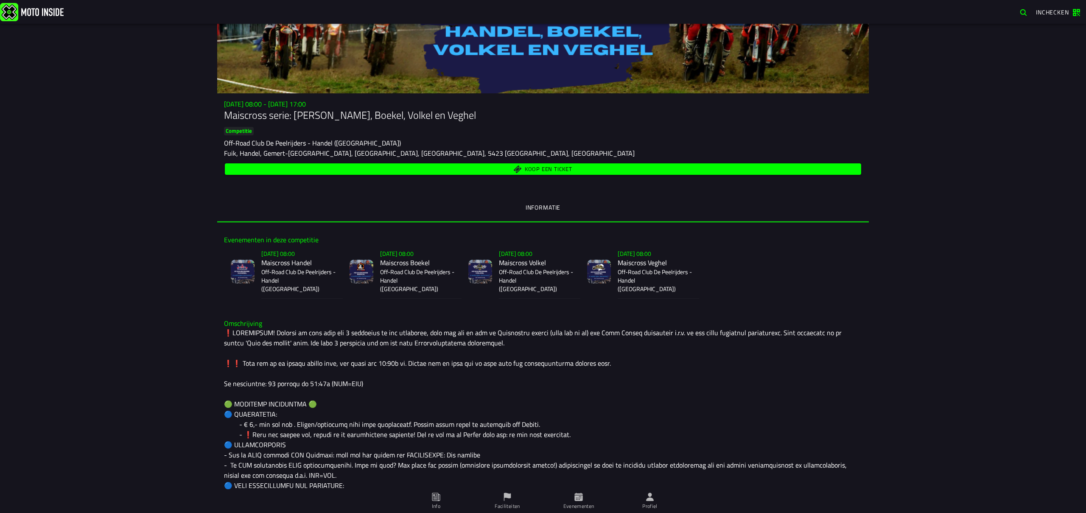 The height and width of the screenshot is (513, 1086). I want to click on ion-label: Faciliteiten, so click(507, 506).